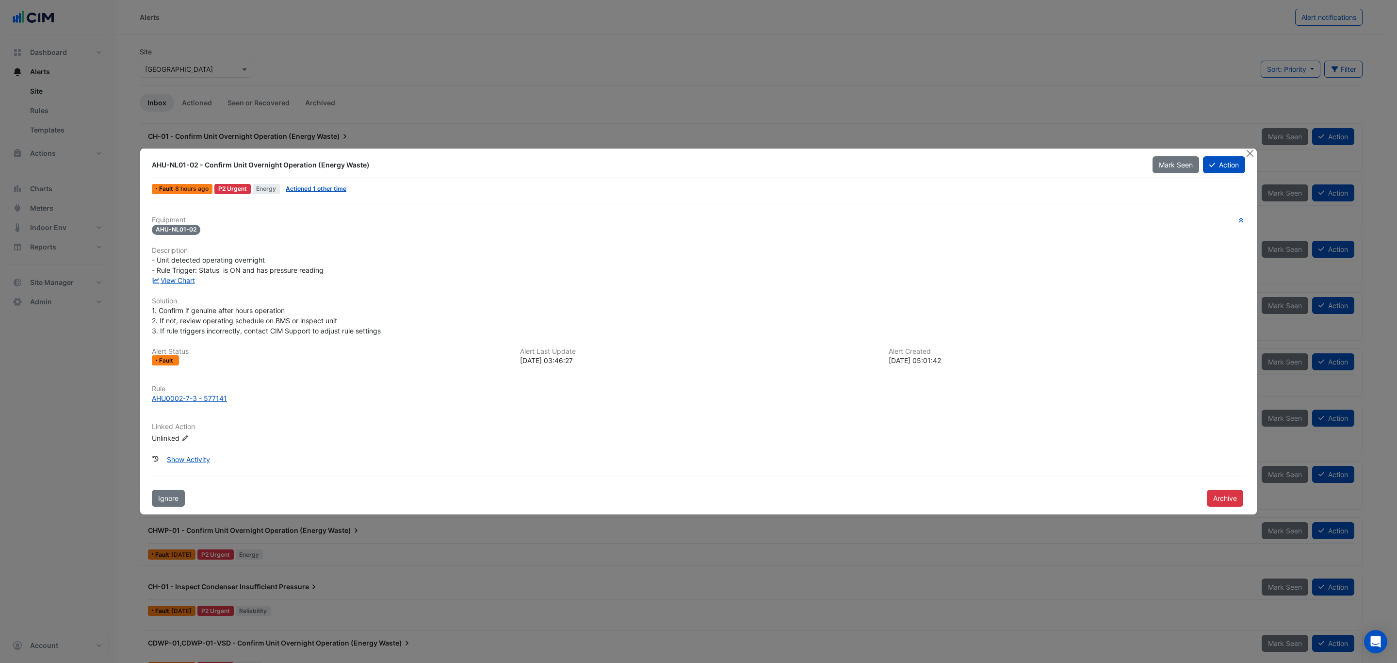 The width and height of the screenshot is (1397, 663). Describe the element at coordinates (238, 265) in the screenshot. I see `span: - Unit detected operating overnight - Rule Trigger: Status is ON and has pressure reading` at that location.